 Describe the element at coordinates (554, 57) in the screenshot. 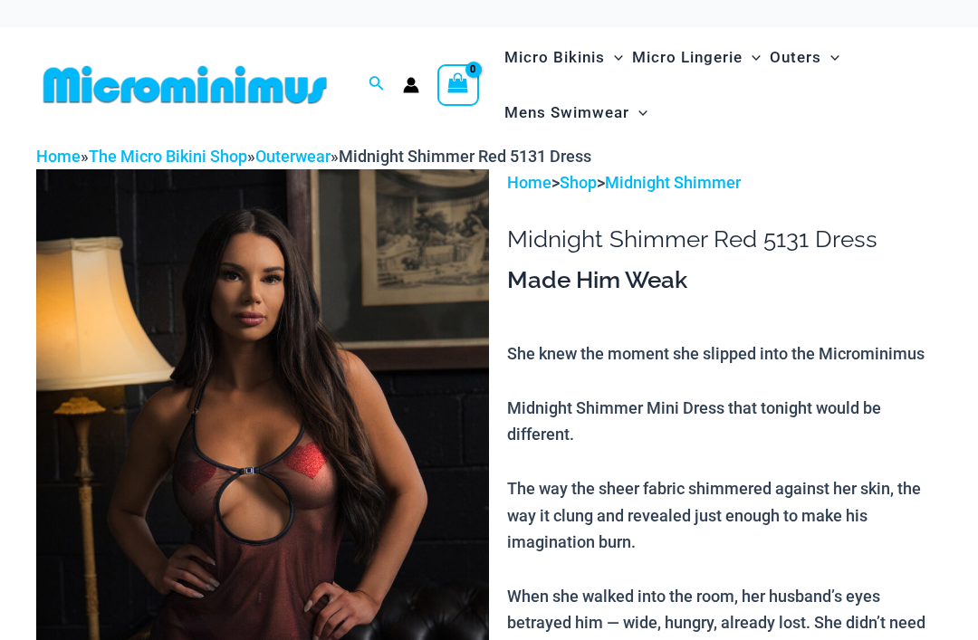

I see `span: Micro Bikinis` at that location.